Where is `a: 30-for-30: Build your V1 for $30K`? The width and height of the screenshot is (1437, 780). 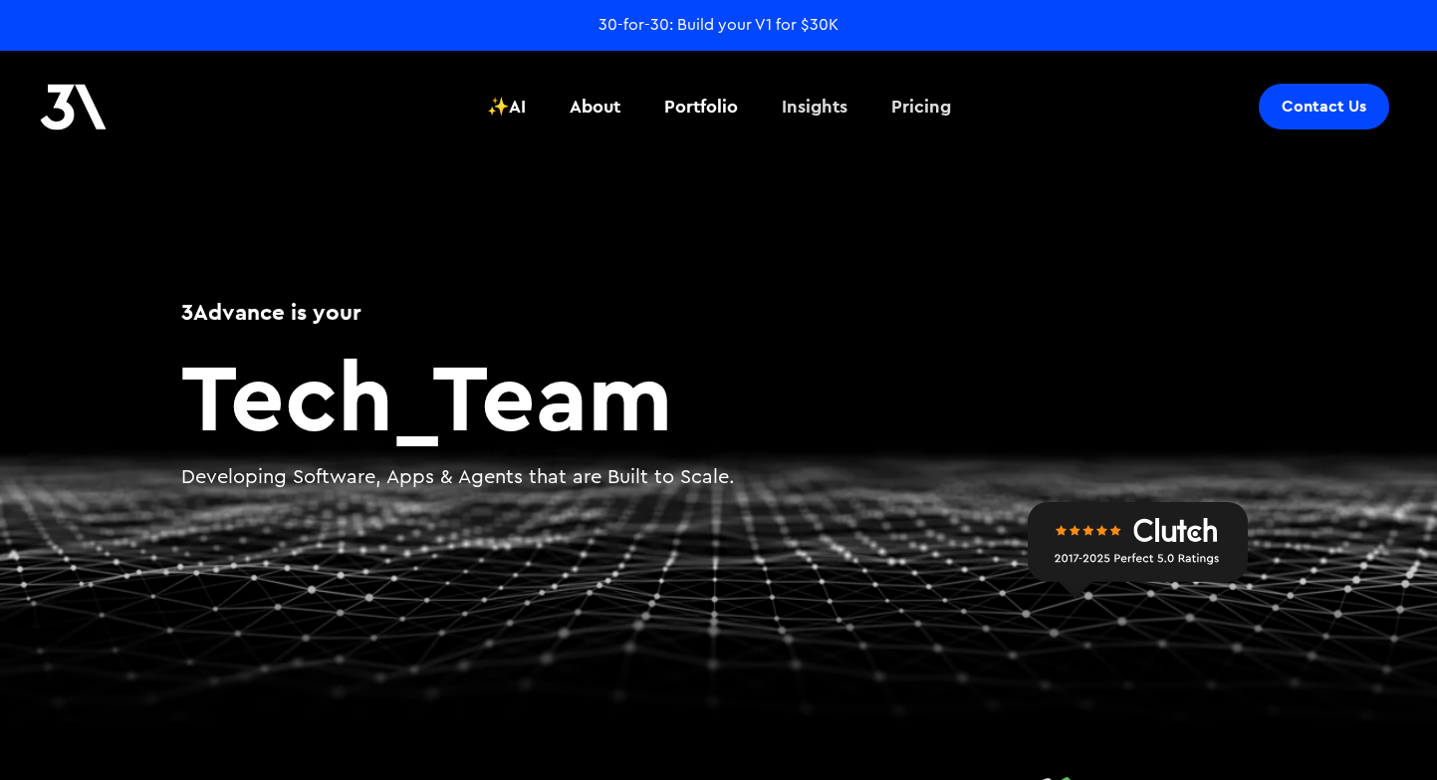
a: 30-for-30: Build your V1 for $30K is located at coordinates (718, 25).